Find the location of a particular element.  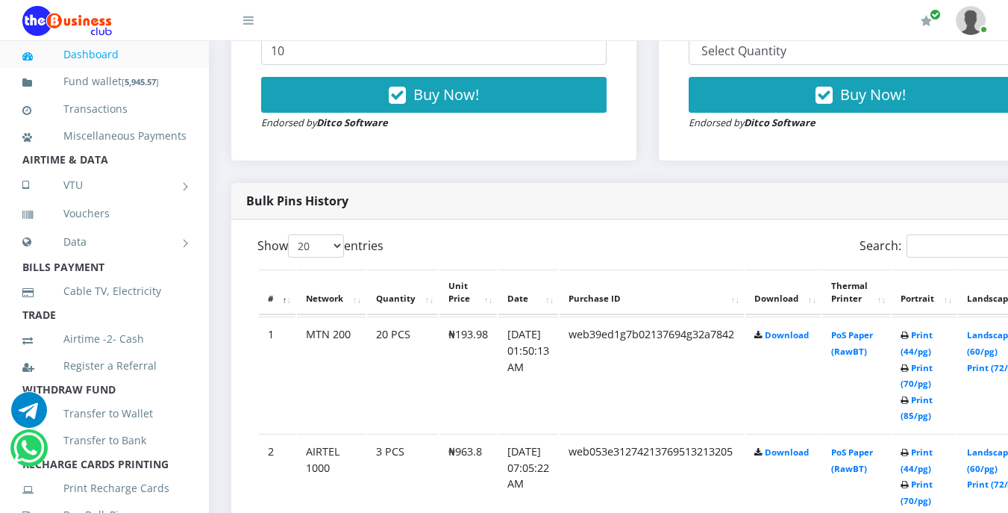

a: VTU is located at coordinates (104, 185).